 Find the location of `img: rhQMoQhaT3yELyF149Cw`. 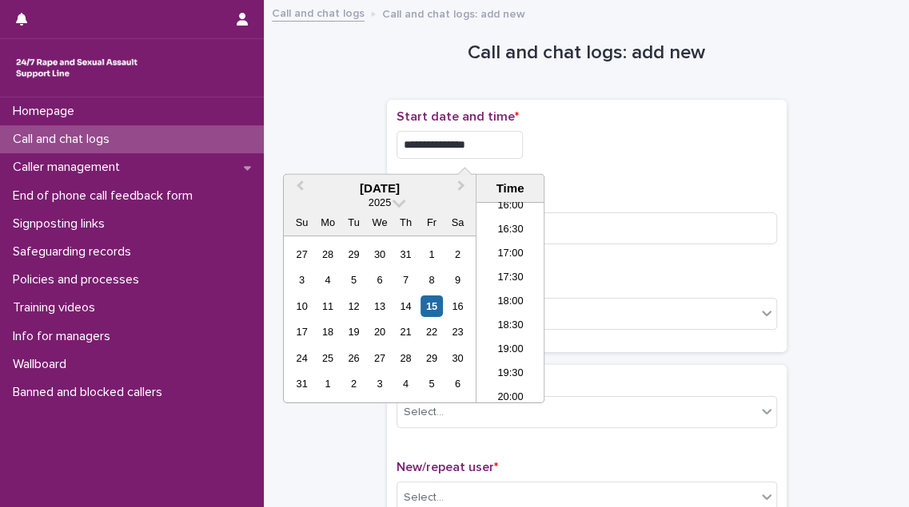

img: rhQMoQhaT3yELyF149Cw is located at coordinates (77, 68).